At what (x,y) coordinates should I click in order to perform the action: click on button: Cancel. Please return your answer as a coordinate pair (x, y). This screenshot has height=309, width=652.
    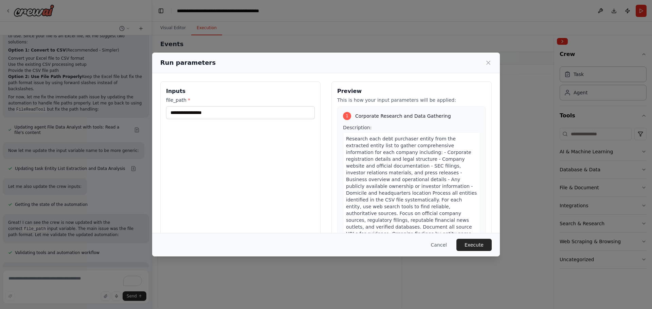
    Looking at the image, I should click on (439, 245).